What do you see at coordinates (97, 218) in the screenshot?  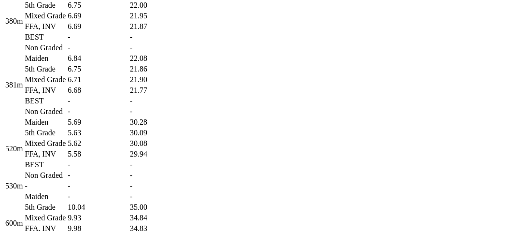 I see `td: 9.93` at bounding box center [97, 218].